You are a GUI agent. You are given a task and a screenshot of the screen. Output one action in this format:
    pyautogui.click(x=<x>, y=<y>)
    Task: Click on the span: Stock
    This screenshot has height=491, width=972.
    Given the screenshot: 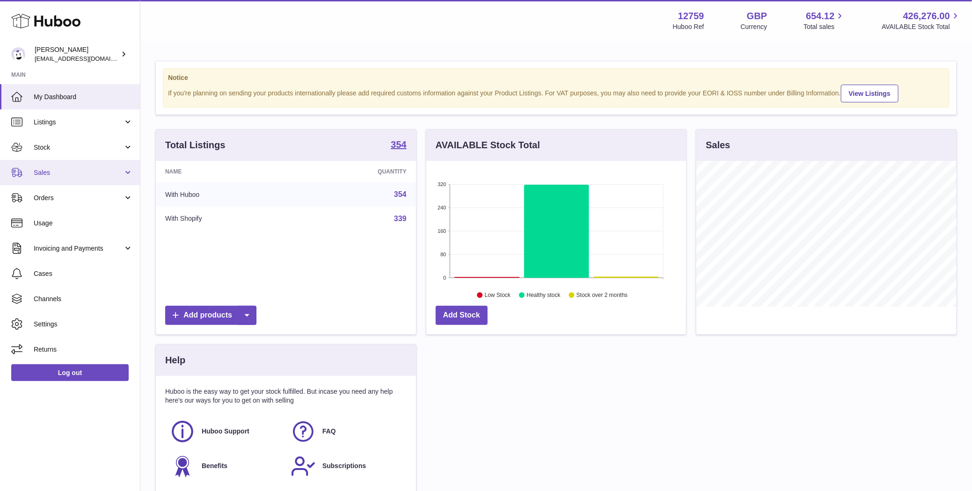 What is the action you would take?
    pyautogui.click(x=78, y=147)
    